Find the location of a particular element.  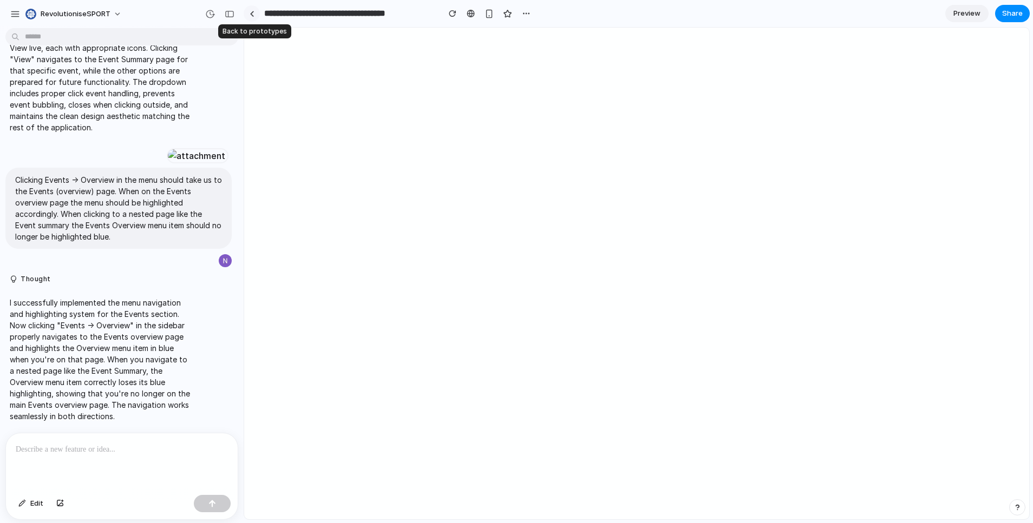

p: I successfully implemented the menu navigation and highlighting system for the Events section. No... is located at coordinates (100, 359).